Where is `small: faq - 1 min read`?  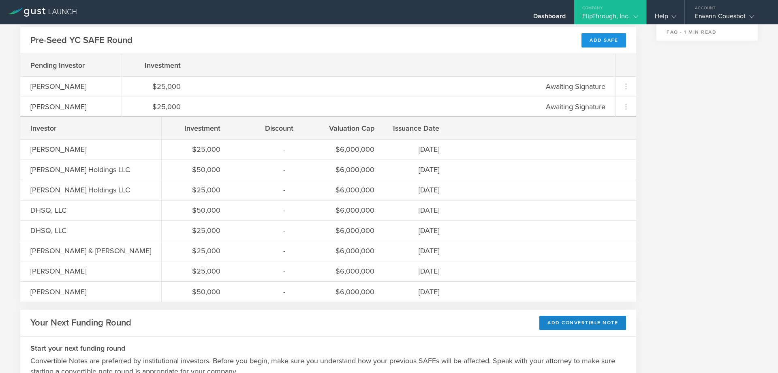 small: faq - 1 min read is located at coordinates (707, 32).